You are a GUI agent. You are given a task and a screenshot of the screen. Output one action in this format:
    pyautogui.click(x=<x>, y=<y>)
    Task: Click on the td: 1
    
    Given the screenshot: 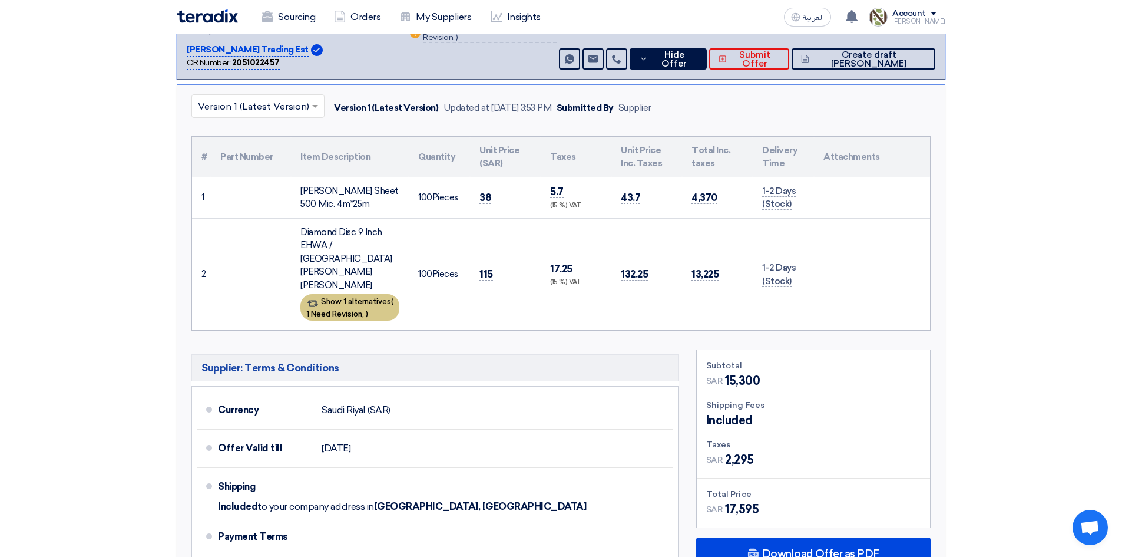 What is the action you would take?
    pyautogui.click(x=201, y=198)
    